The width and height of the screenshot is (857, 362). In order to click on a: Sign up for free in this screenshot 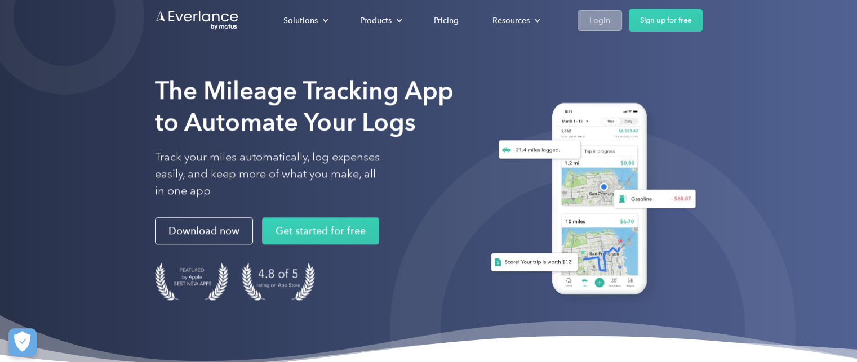, I will do `click(665, 20)`.